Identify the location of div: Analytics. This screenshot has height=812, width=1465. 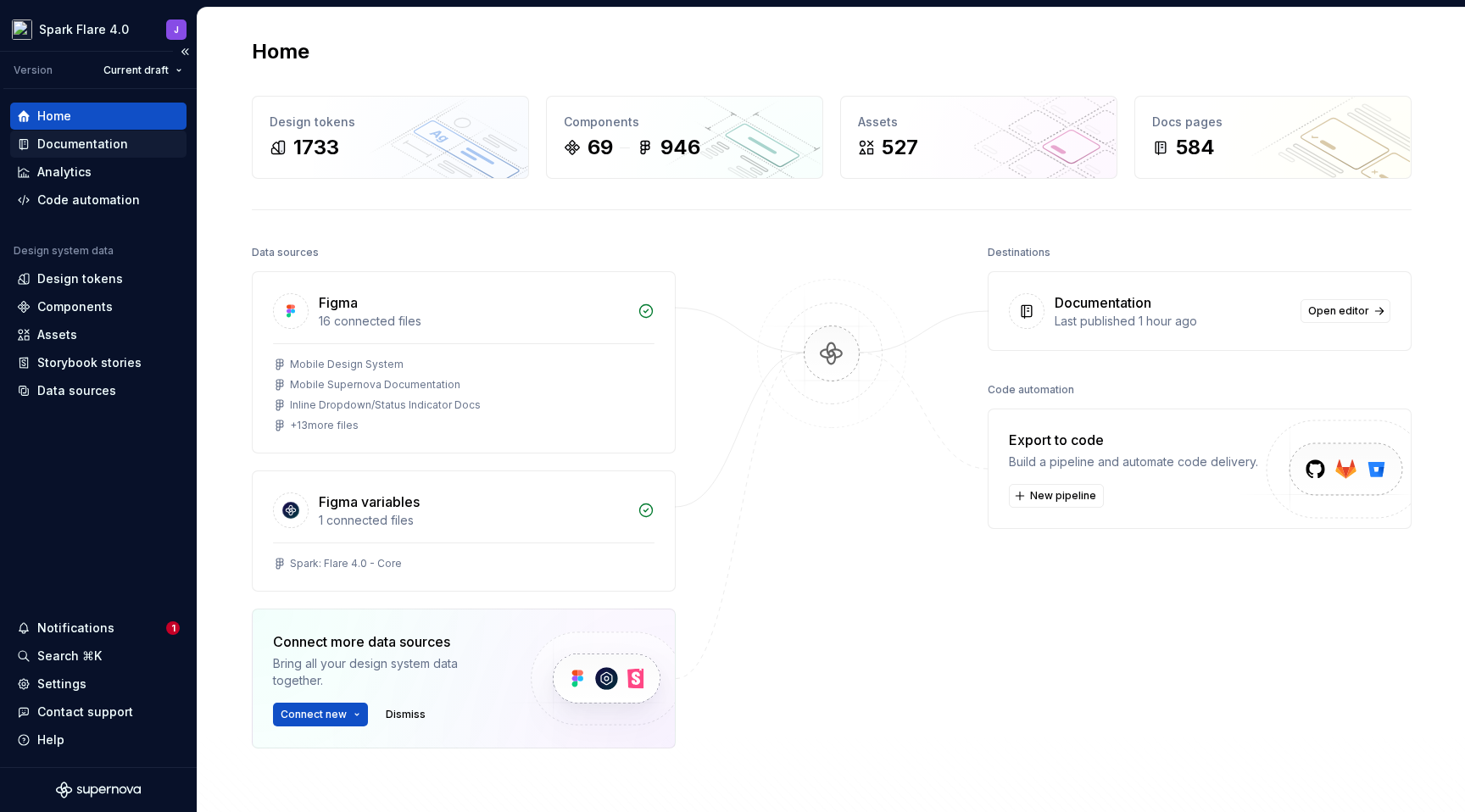
(64, 172).